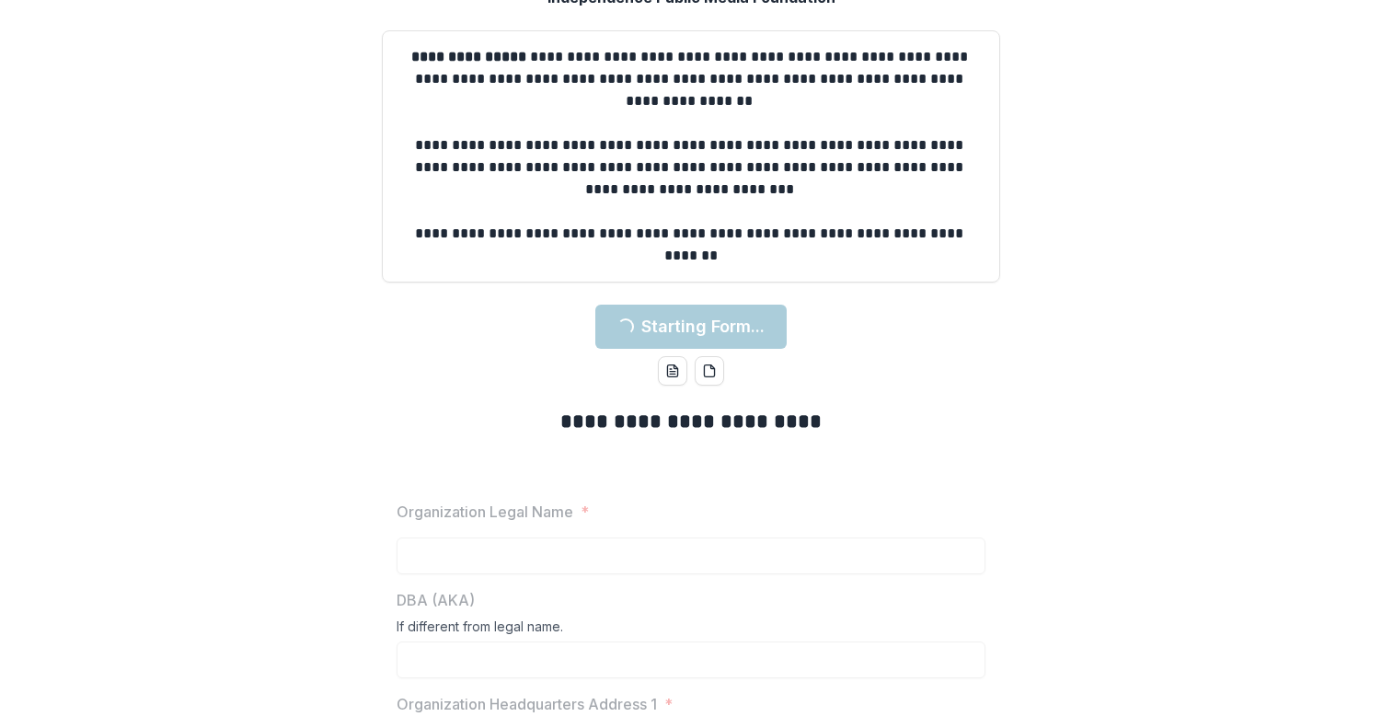  What do you see at coordinates (526, 704) in the screenshot?
I see `p: Organization Headquarters Address 1` at bounding box center [526, 704].